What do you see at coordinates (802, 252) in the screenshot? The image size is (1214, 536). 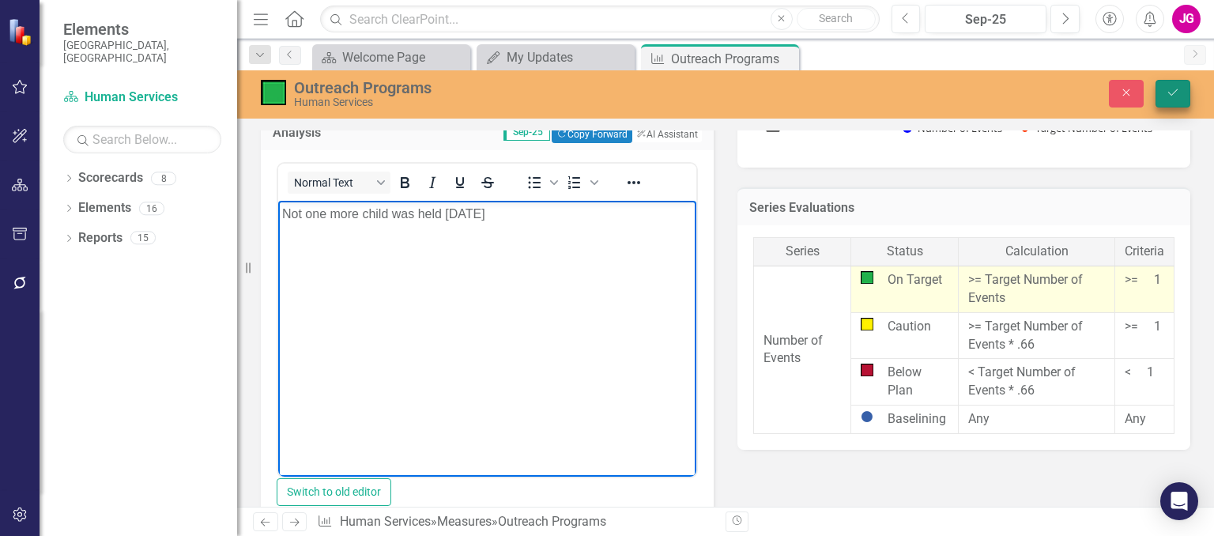 I see `th: Series` at bounding box center [802, 252].